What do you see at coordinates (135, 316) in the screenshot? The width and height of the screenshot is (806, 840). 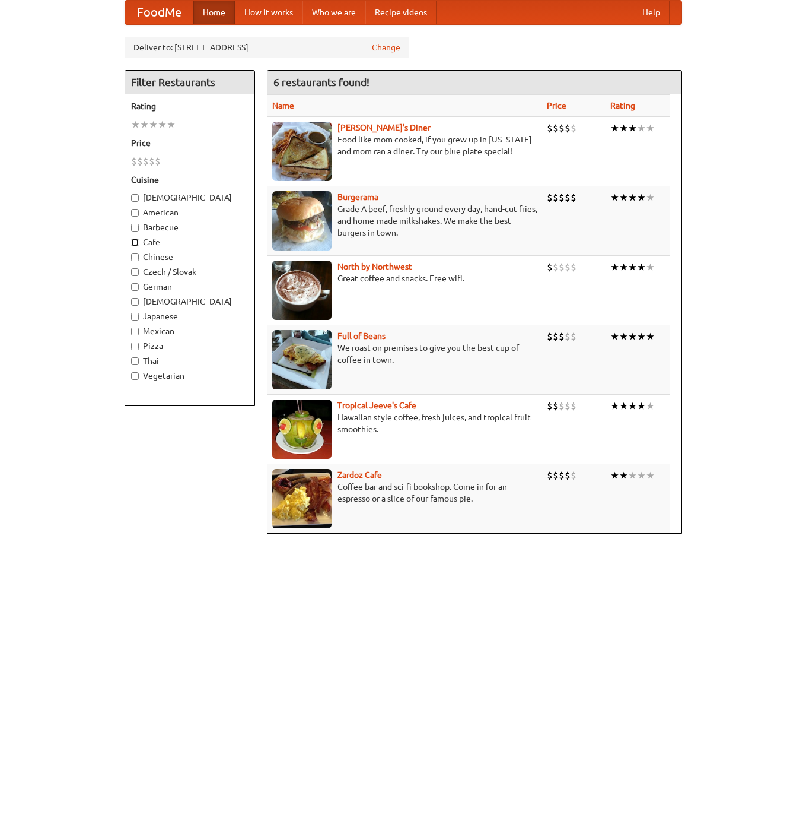 I see `input: Japanese` at bounding box center [135, 316].